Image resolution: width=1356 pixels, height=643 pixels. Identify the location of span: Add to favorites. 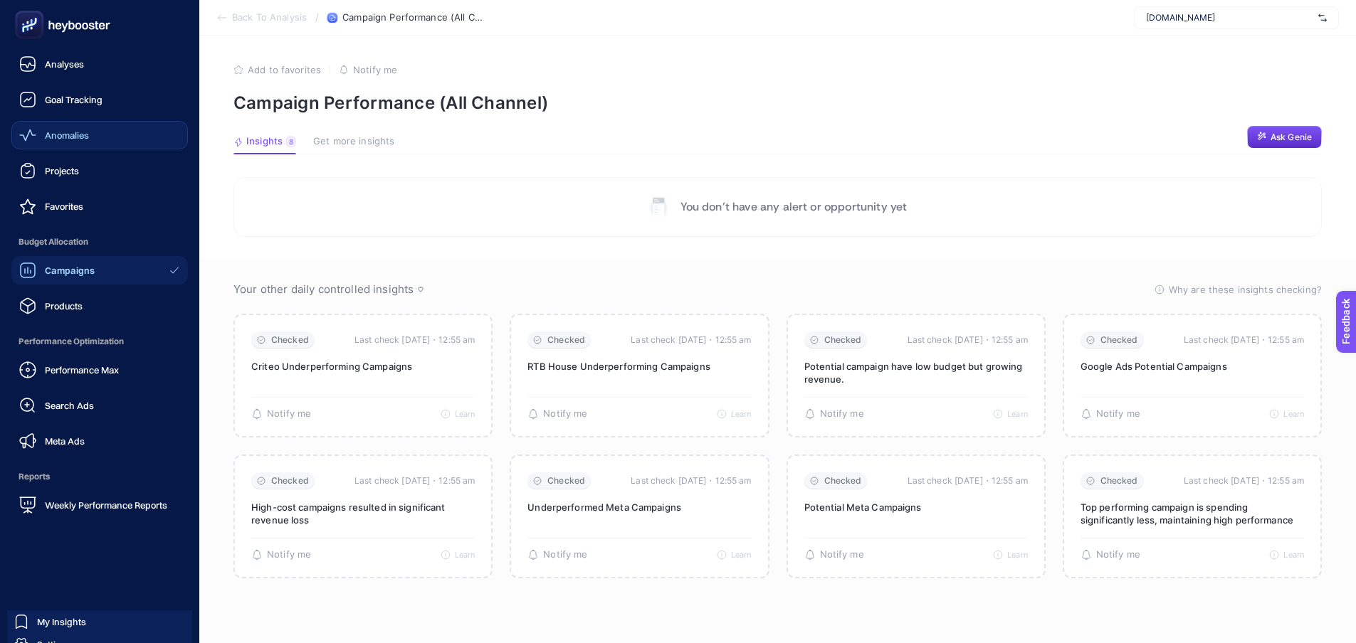
(284, 70).